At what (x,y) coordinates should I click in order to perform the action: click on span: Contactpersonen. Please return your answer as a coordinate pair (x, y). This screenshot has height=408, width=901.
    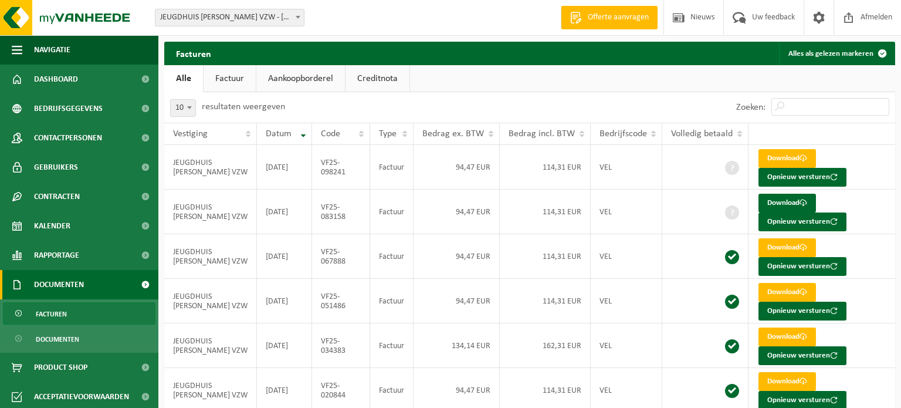
    Looking at the image, I should click on (68, 138).